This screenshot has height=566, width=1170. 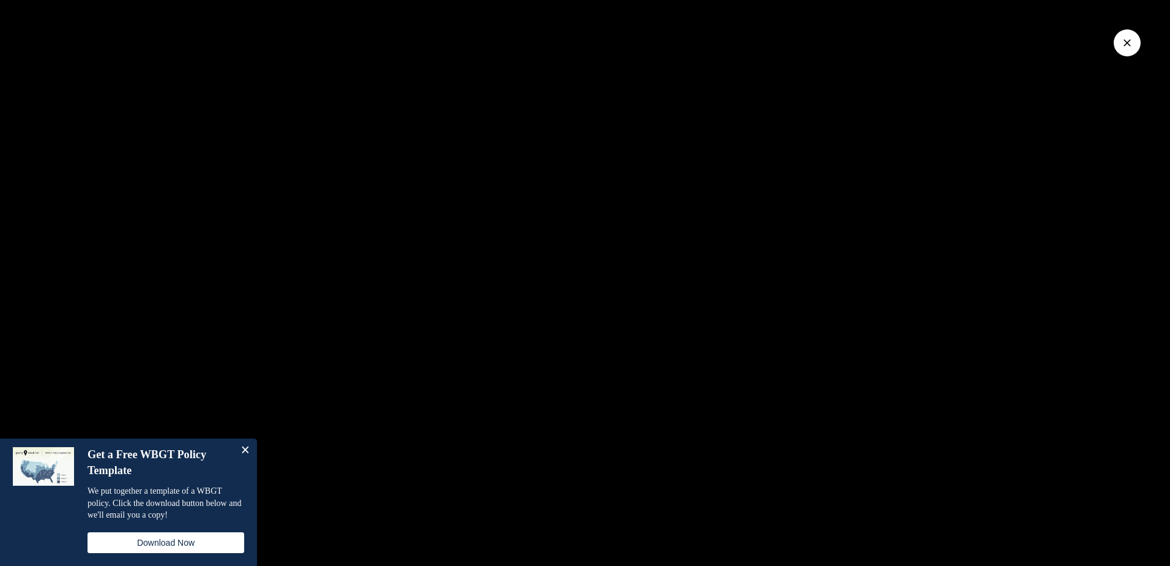 What do you see at coordinates (1128, 43) in the screenshot?
I see `button: Close Video` at bounding box center [1128, 43].